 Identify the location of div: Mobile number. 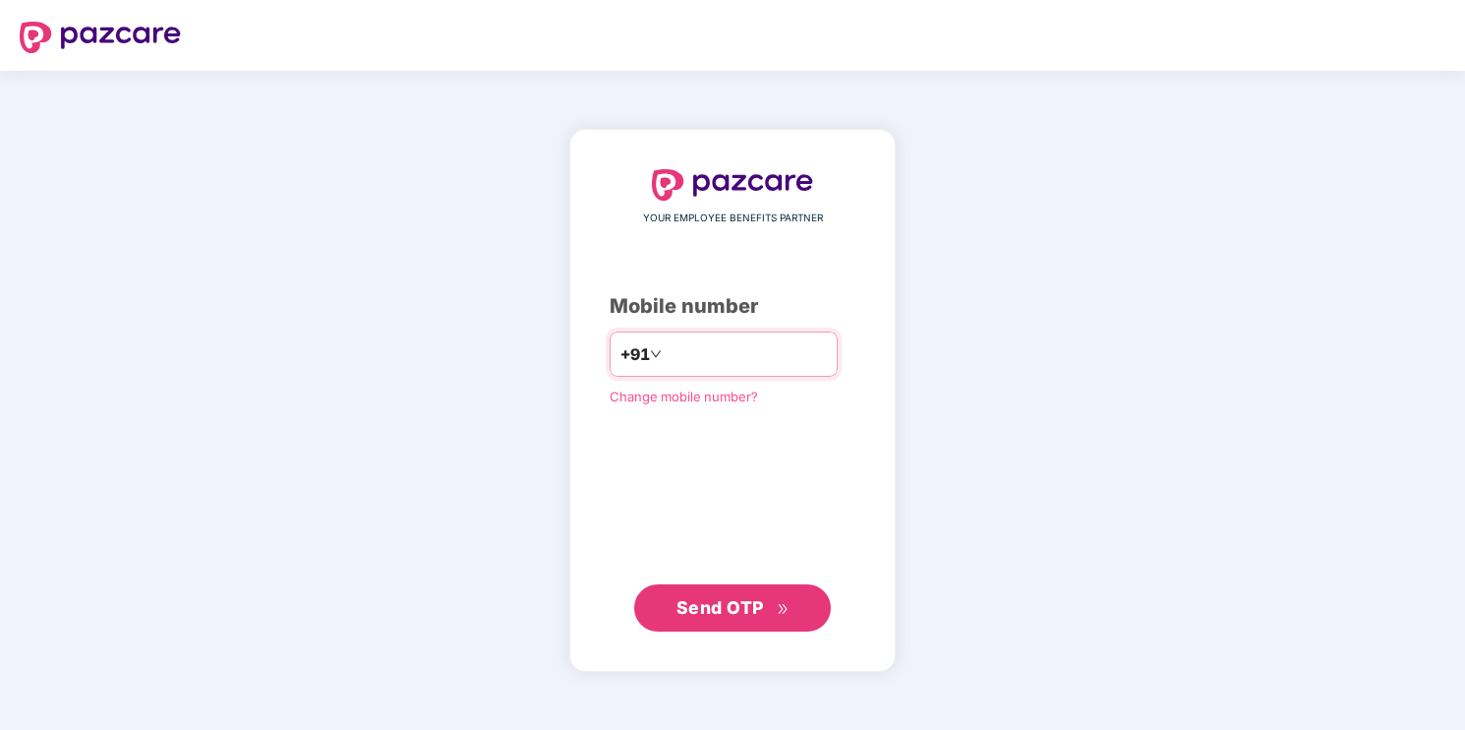
(733, 306).